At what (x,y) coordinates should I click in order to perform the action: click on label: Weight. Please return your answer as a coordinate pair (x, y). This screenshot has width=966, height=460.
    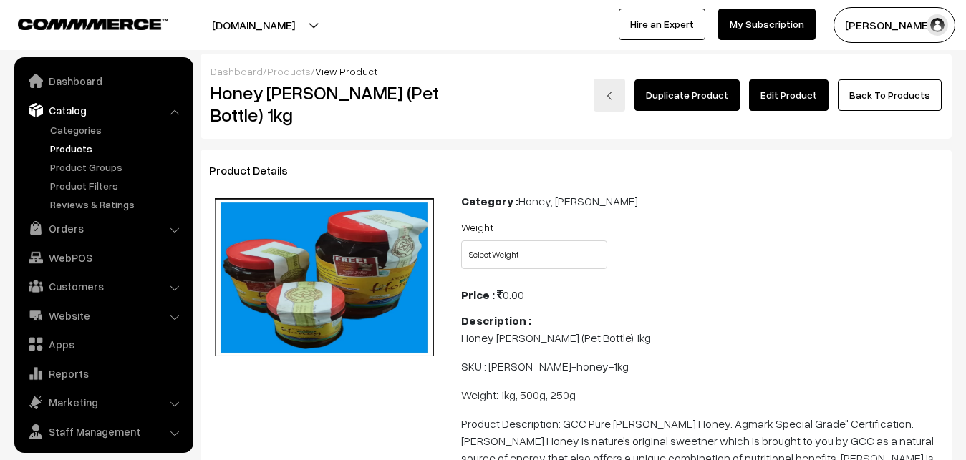
    Looking at the image, I should click on (477, 227).